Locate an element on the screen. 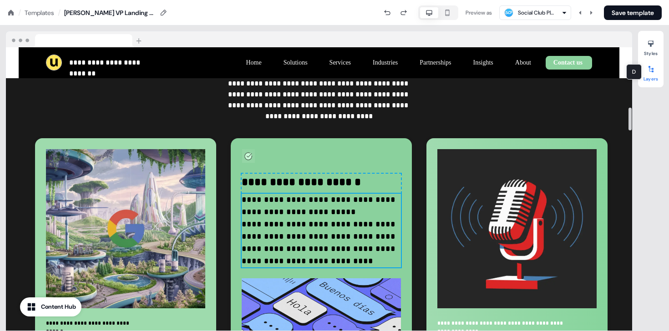 The height and width of the screenshot is (331, 669). button: Partnerships is located at coordinates (435, 63).